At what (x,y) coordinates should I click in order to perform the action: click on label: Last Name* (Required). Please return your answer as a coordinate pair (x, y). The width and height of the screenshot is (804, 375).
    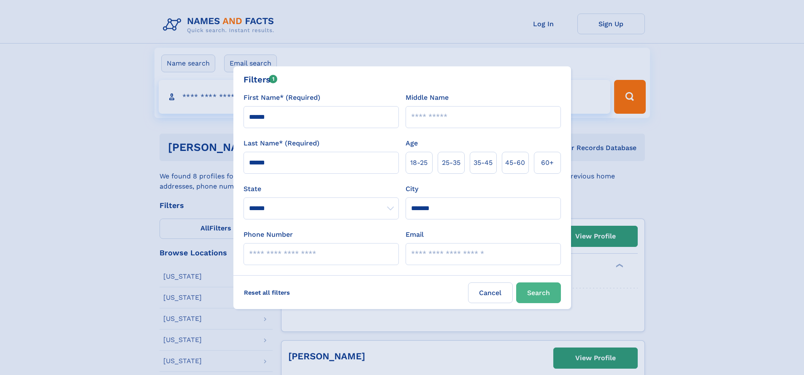
    Looking at the image, I should click on (282, 143).